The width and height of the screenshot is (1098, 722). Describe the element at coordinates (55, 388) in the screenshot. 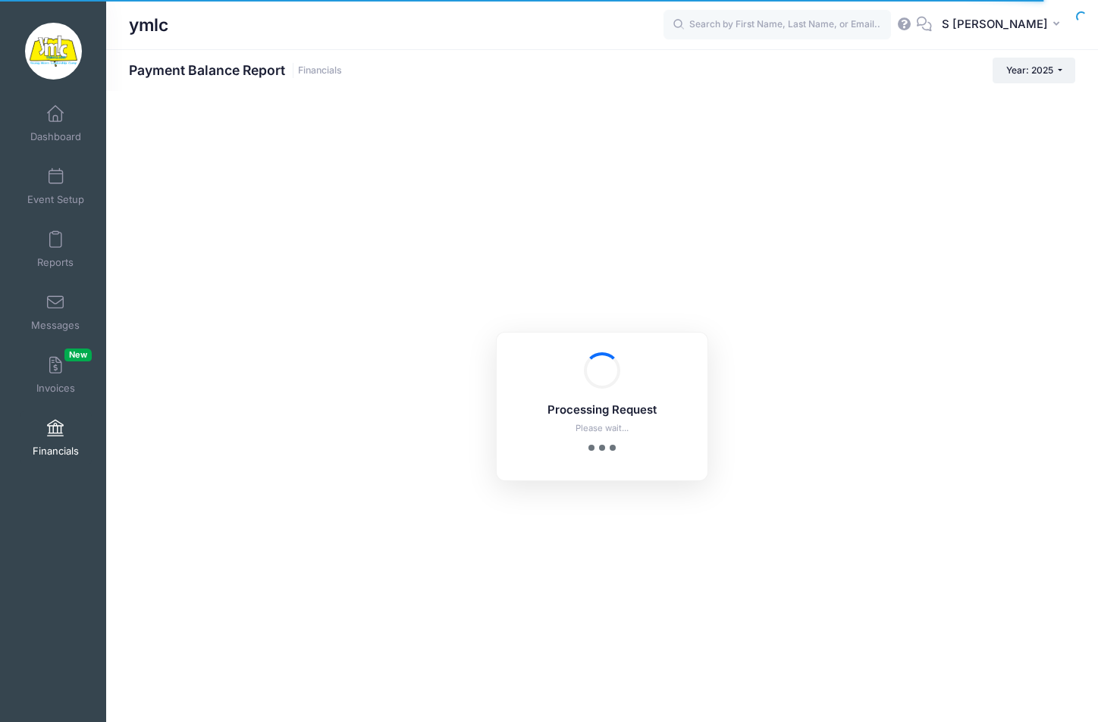

I see `span: Invoices` at that location.